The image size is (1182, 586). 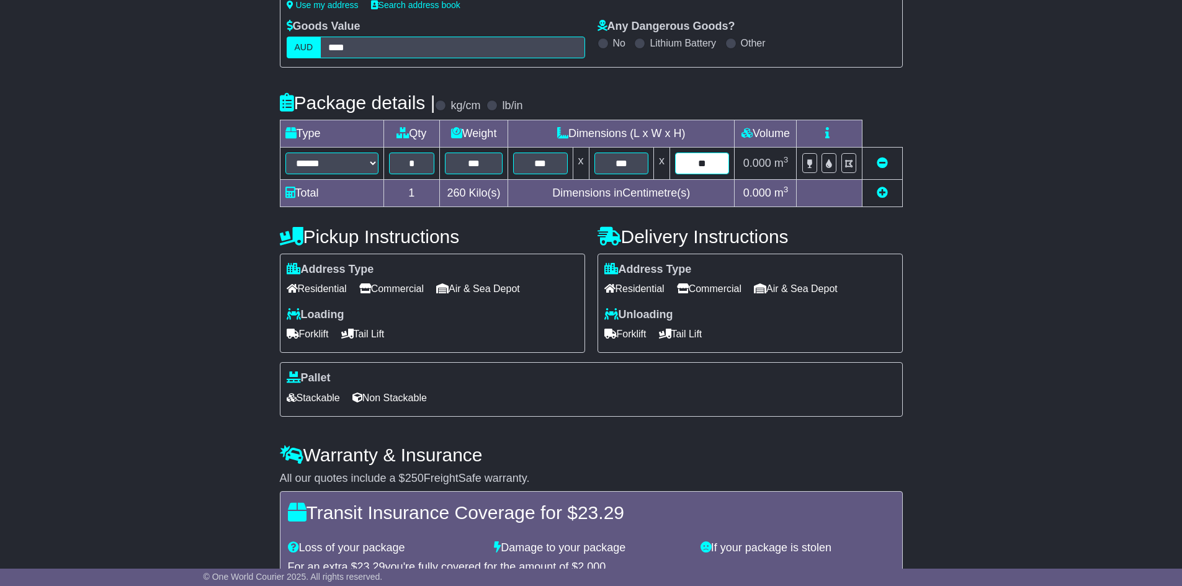 I want to click on td: Dimensions in Centimetre(s), so click(x=621, y=193).